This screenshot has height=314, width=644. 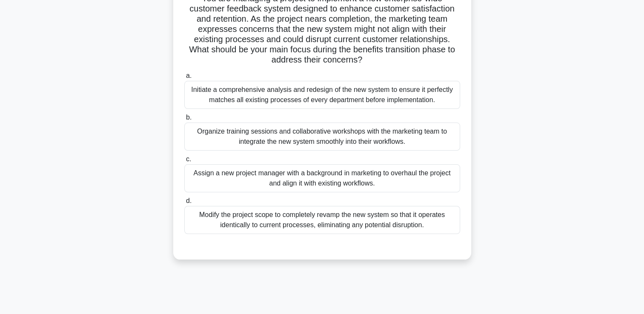 I want to click on span: b., so click(x=189, y=117).